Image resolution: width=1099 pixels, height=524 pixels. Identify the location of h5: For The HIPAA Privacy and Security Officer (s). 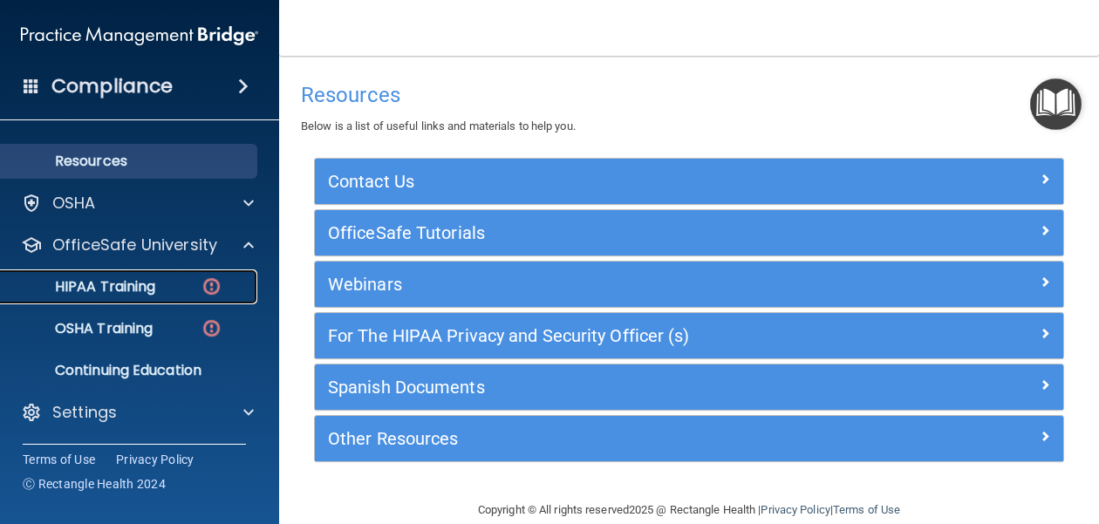
(596, 336).